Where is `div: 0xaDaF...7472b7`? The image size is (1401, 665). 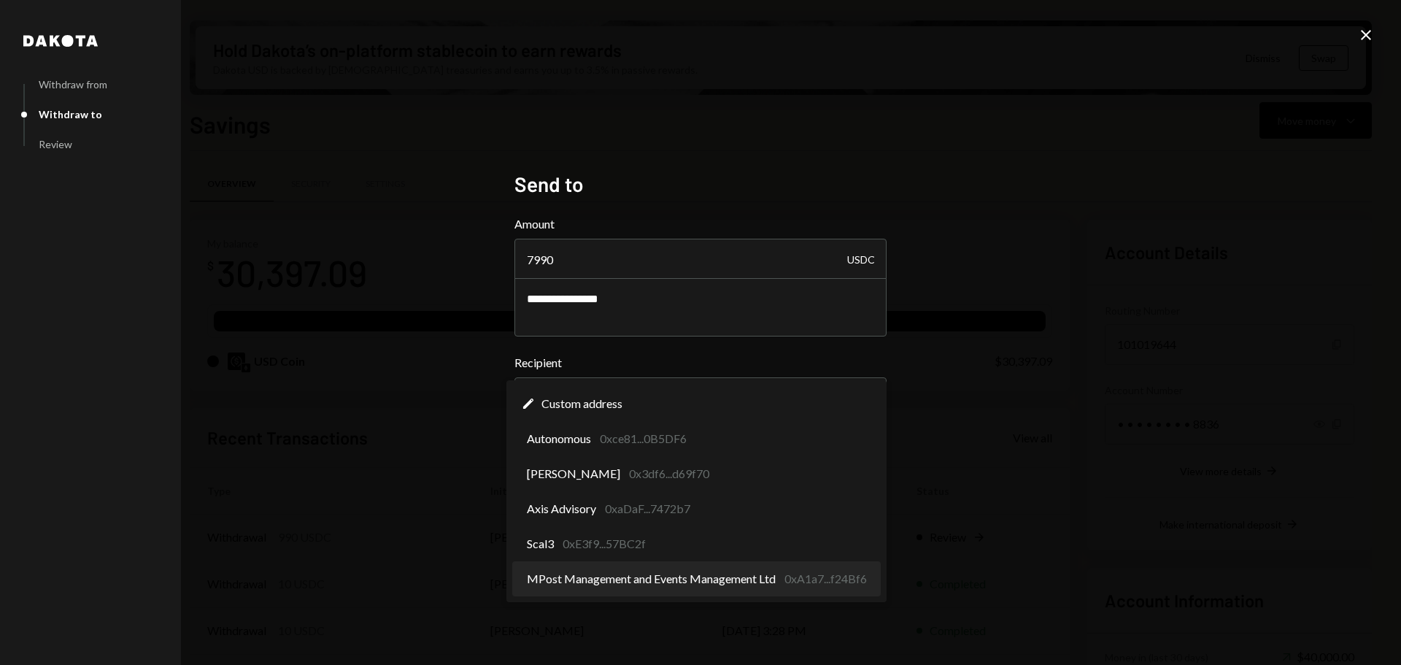 div: 0xaDaF...7472b7 is located at coordinates (647, 508).